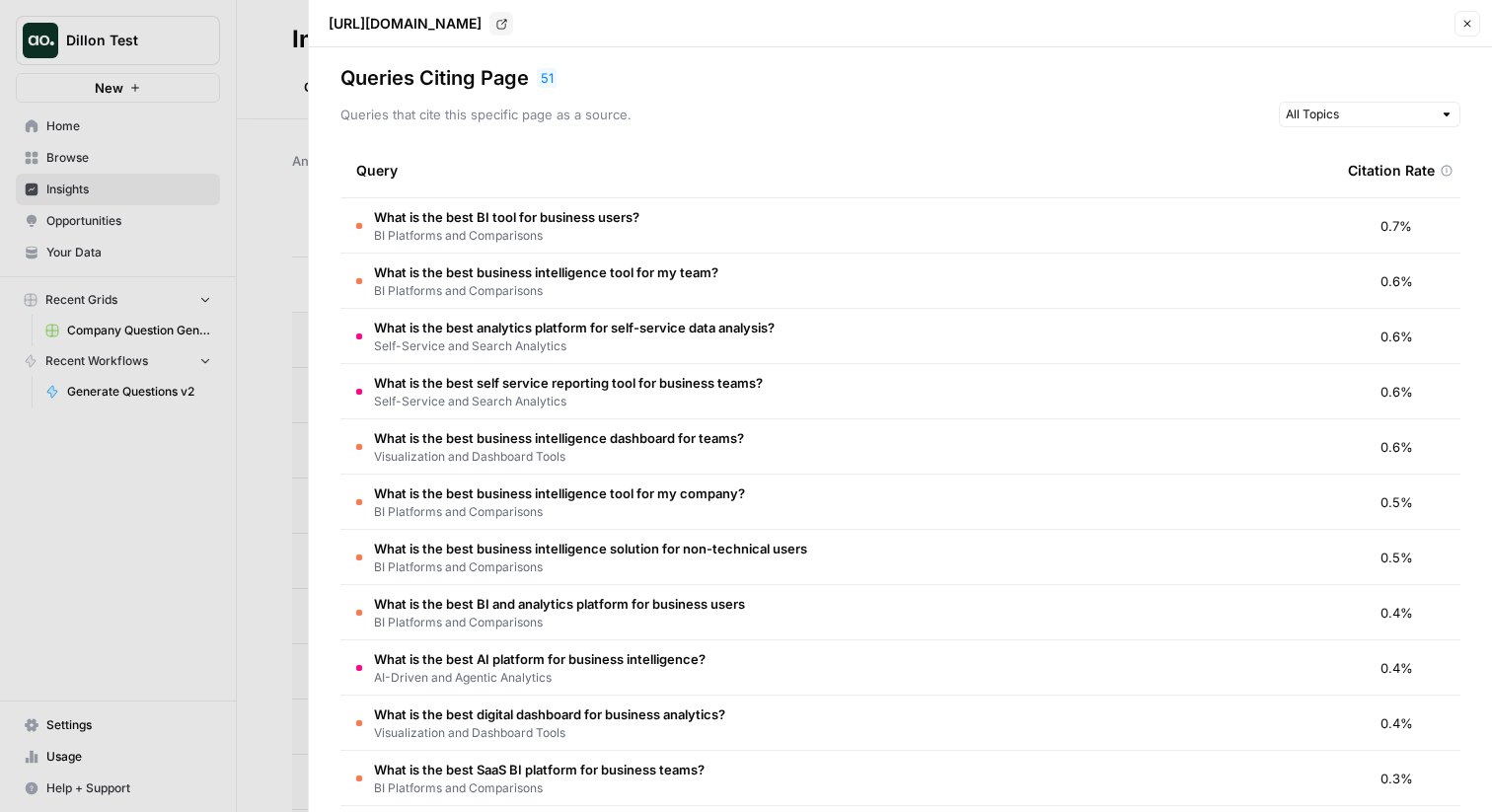 This screenshot has height=812, width=1492. What do you see at coordinates (1396, 778) in the screenshot?
I see `span: 0.3%` at bounding box center [1396, 778].